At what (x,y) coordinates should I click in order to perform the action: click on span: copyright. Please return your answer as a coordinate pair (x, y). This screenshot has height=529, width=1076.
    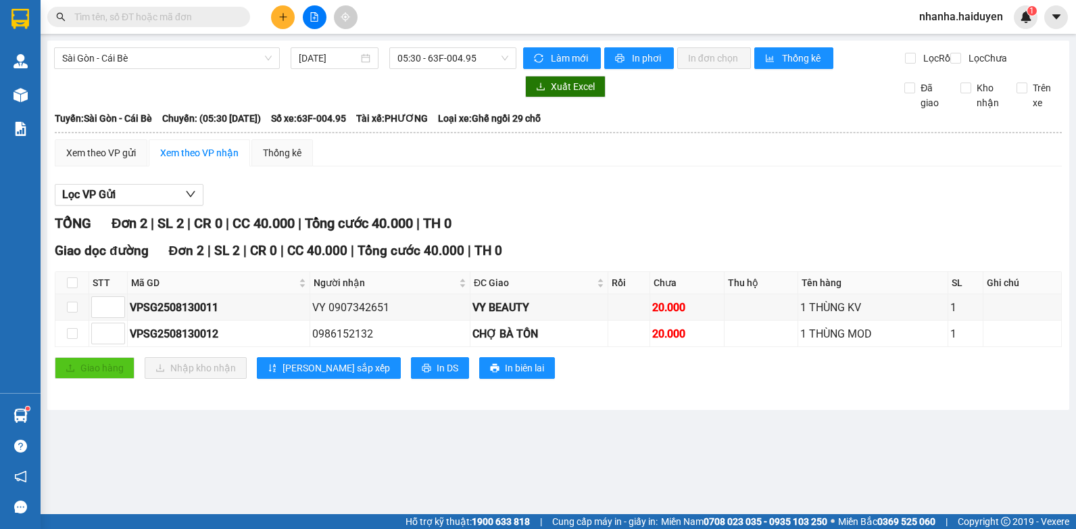
    Looking at the image, I should click on (1006, 521).